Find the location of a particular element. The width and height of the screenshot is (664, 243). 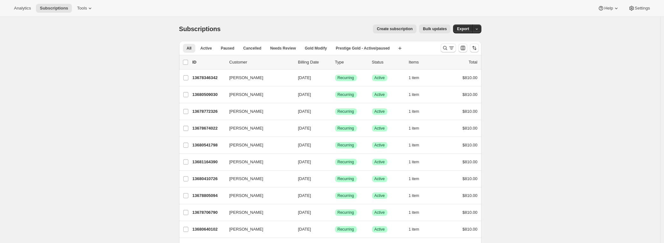

p: 13678674022 is located at coordinates (208, 128).